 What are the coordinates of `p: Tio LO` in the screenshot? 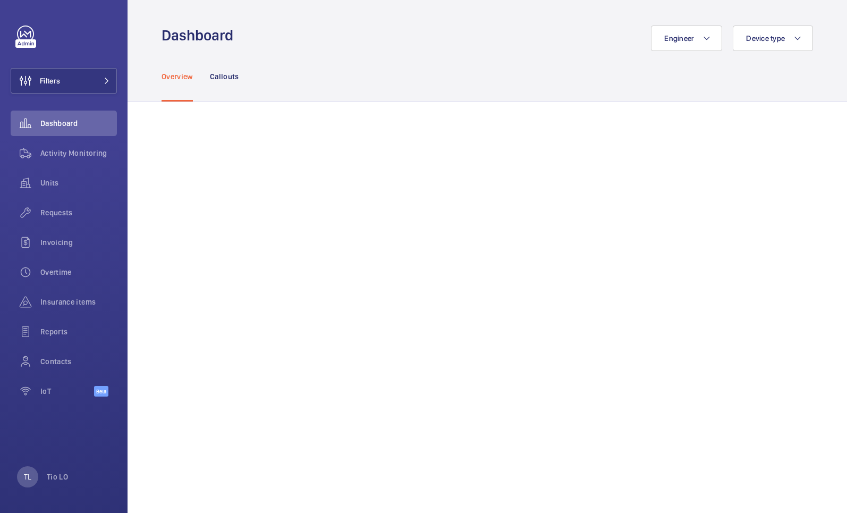 It's located at (57, 477).